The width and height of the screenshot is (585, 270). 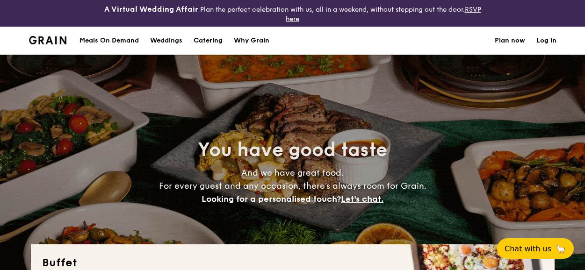 I want to click on a: Why Grain, so click(x=251, y=41).